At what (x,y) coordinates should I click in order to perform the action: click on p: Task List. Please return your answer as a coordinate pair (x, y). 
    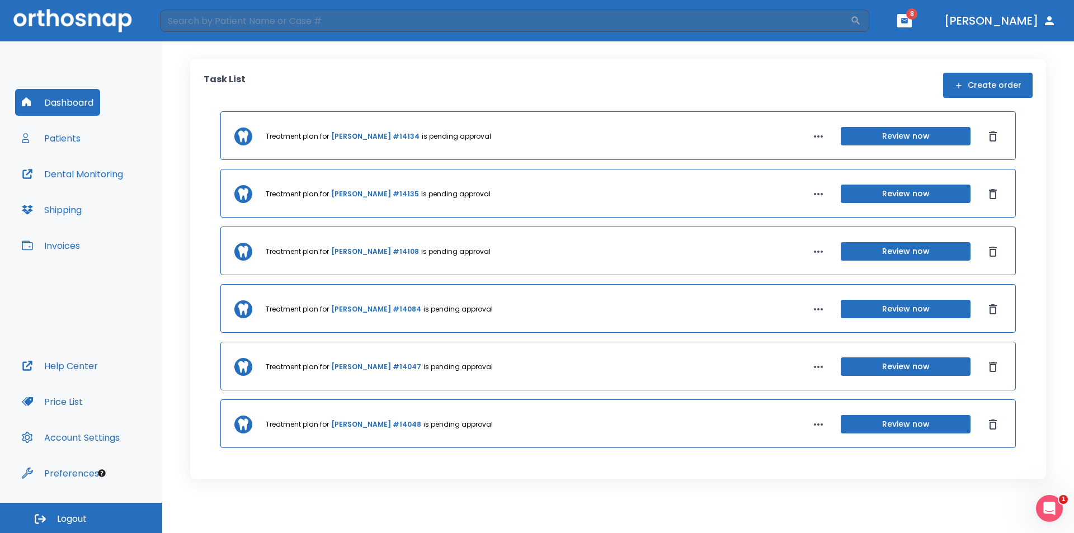
    Looking at the image, I should click on (224, 85).